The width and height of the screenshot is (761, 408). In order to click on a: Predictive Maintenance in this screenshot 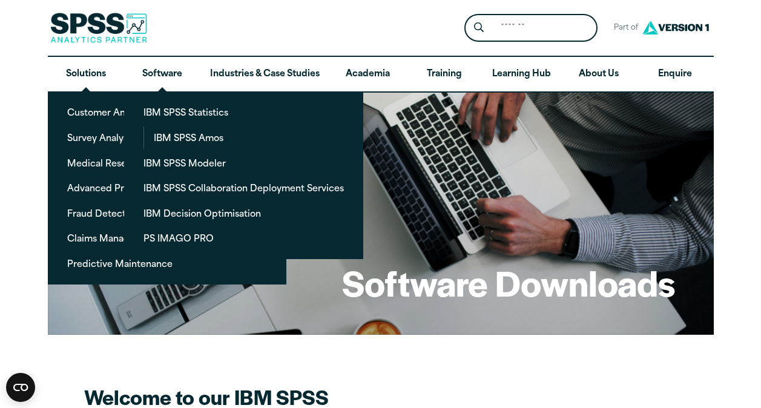, I will do `click(167, 263)`.